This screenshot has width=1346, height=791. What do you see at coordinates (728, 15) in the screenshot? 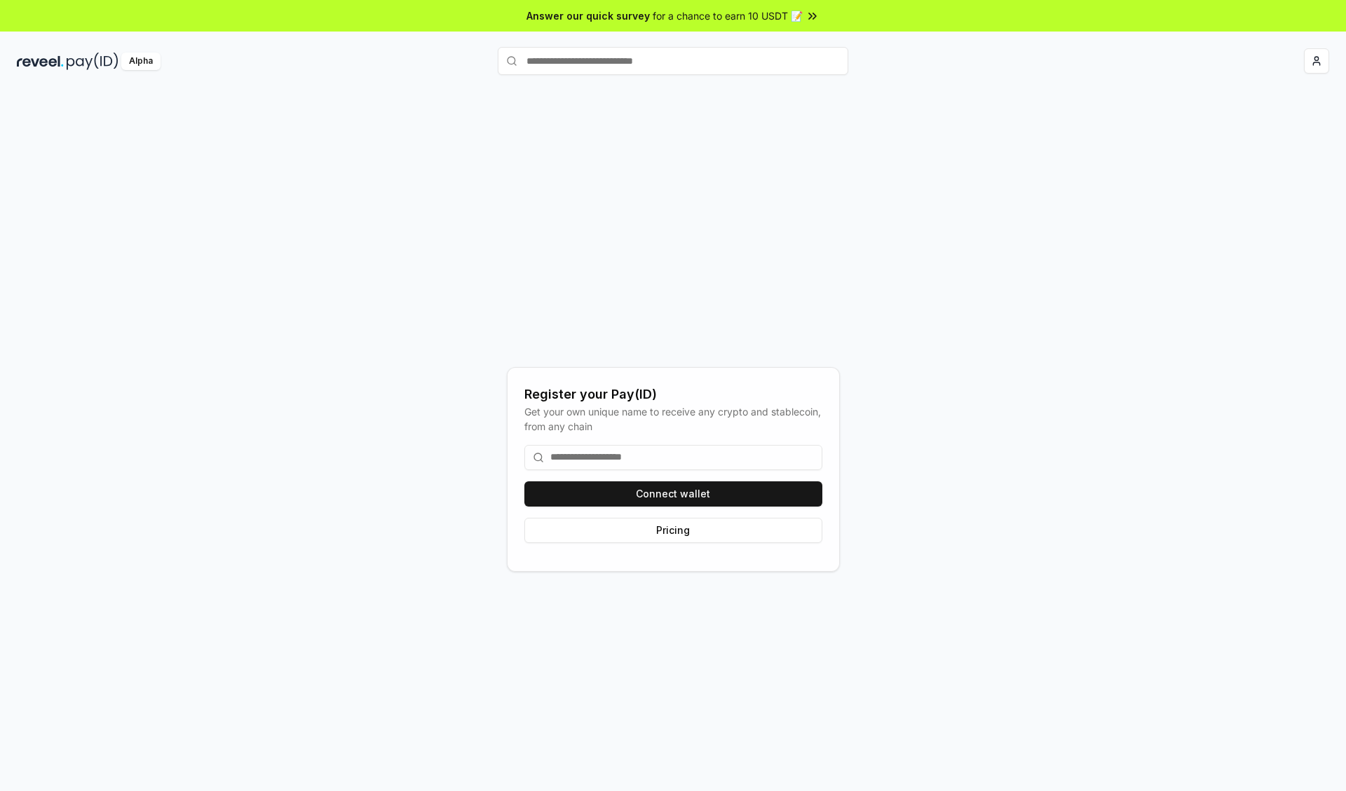
I see `span: for a chance to earn 10 USDT 📝` at bounding box center [728, 15].